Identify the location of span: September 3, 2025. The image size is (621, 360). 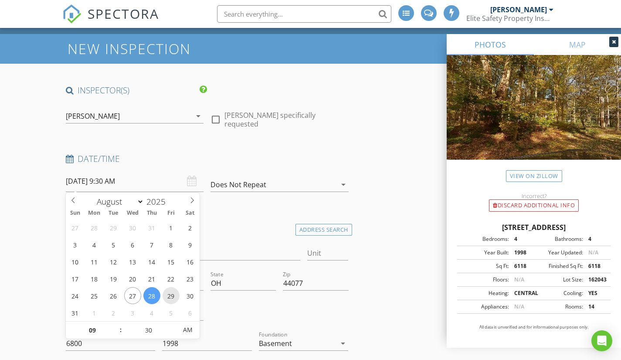
(133, 312).